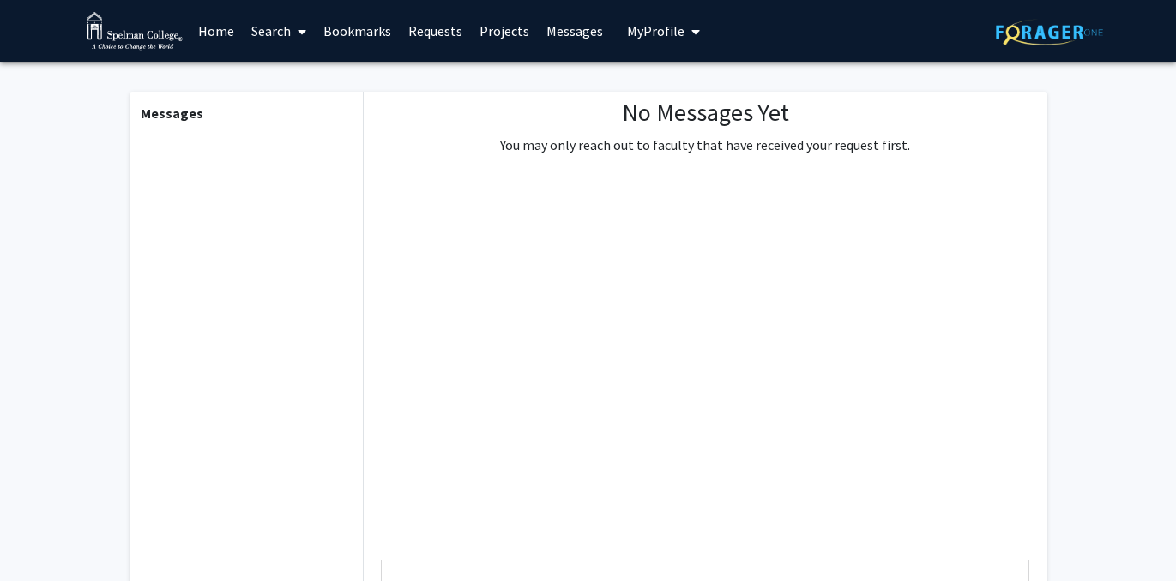 The image size is (1176, 581). What do you see at coordinates (705, 145) in the screenshot?
I see `p: You may only reach out to faculty that have received your request first.` at bounding box center [705, 145].